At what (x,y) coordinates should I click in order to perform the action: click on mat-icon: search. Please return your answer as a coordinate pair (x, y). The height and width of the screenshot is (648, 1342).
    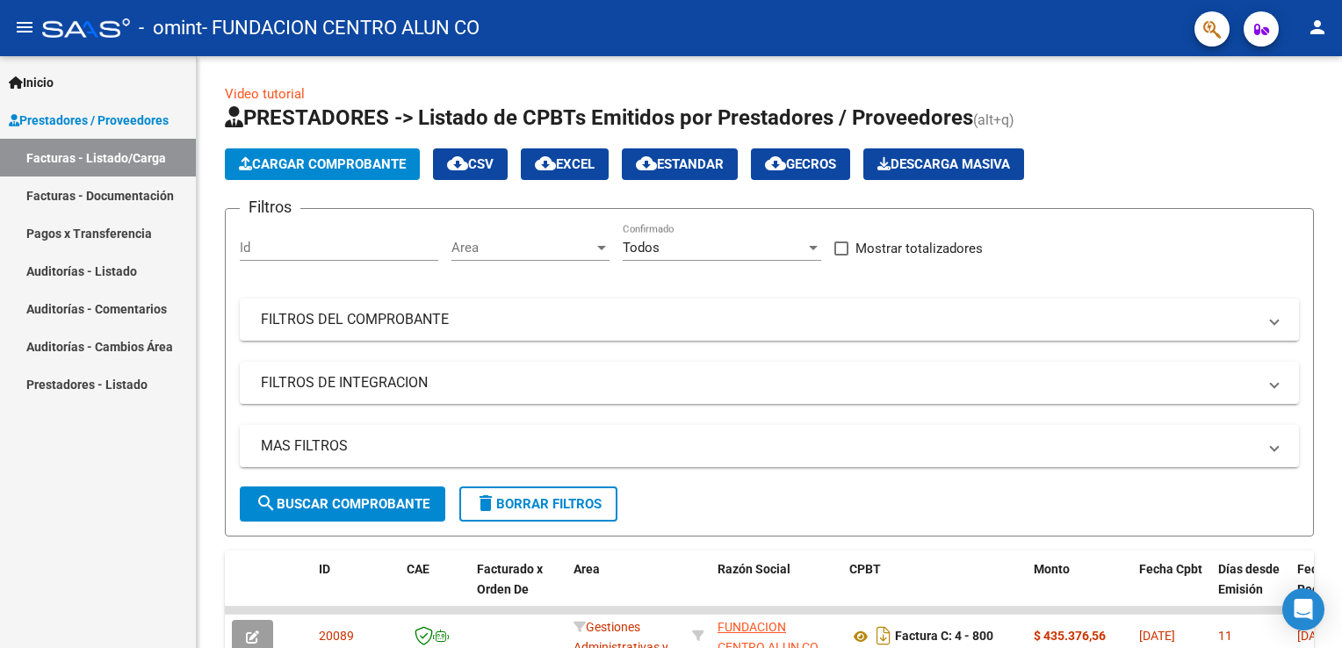
    Looking at the image, I should click on (266, 503).